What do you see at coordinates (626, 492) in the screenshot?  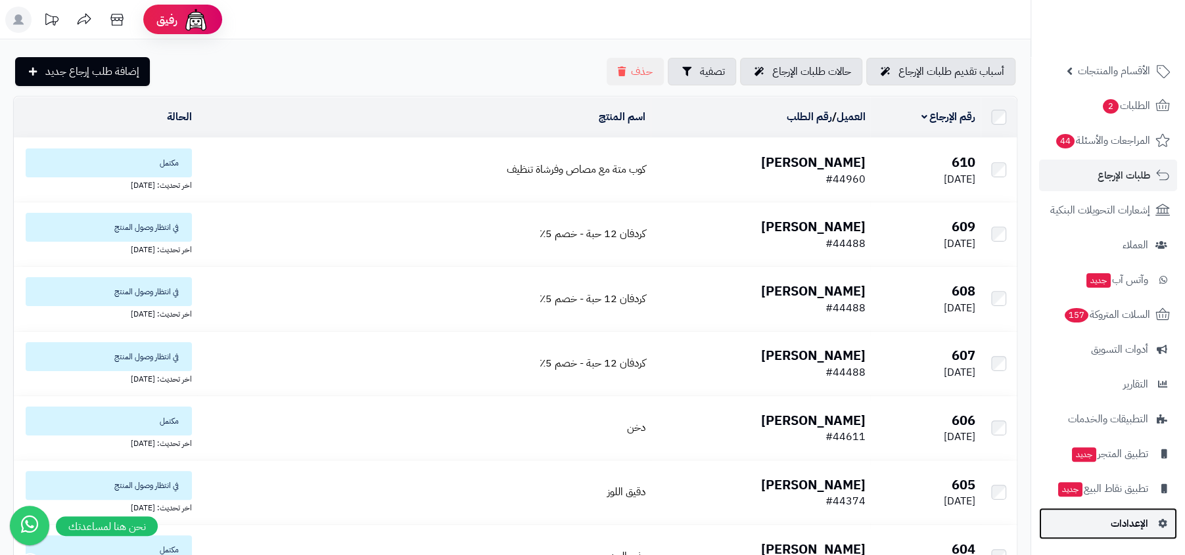 I see `span: دقيق اللوز` at bounding box center [626, 492].